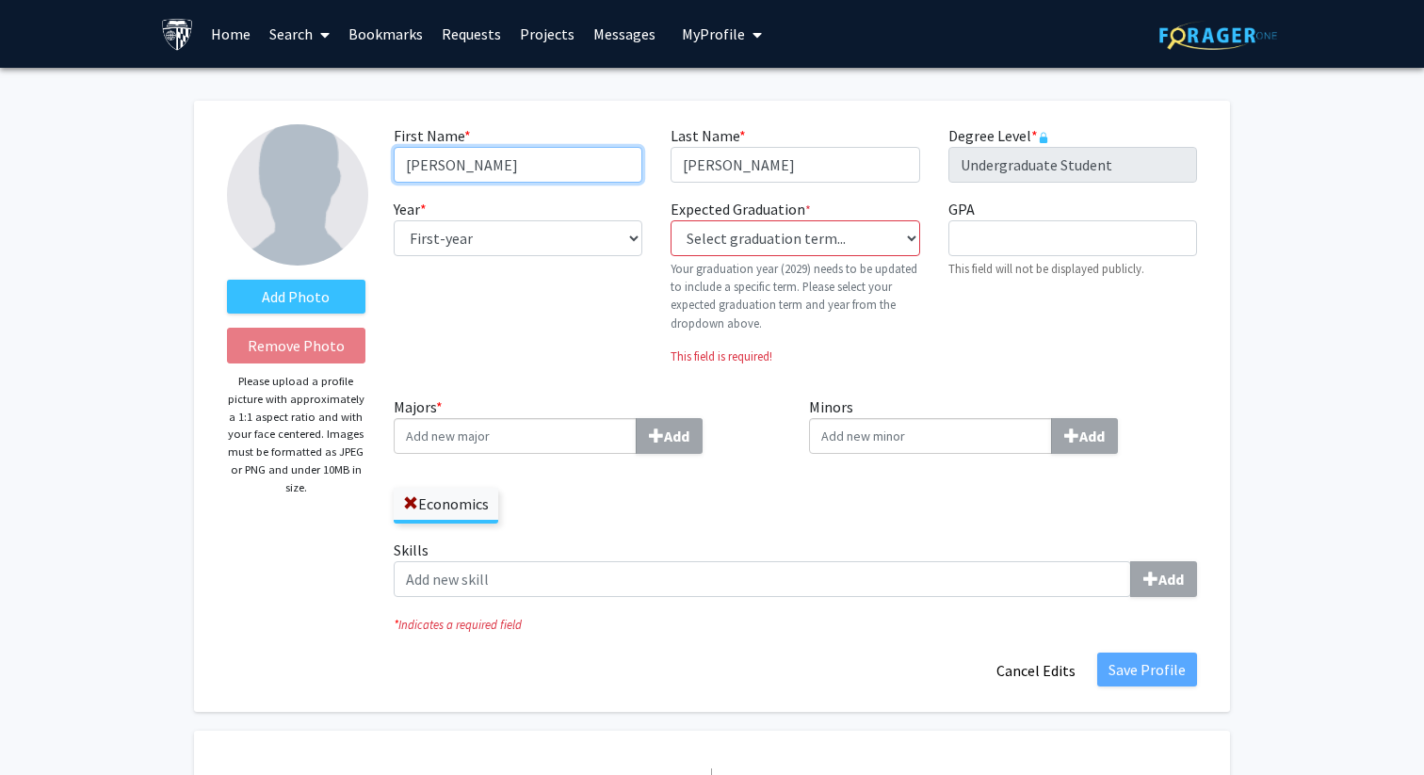 The width and height of the screenshot is (1424, 775). I want to click on label: Minors, so click(1003, 425).